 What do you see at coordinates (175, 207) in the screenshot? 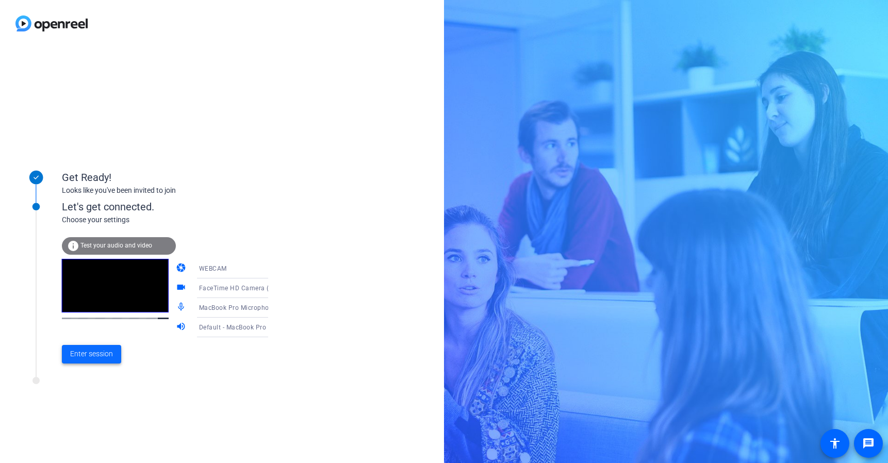
I see `div: Let's get connected.` at bounding box center [175, 207].